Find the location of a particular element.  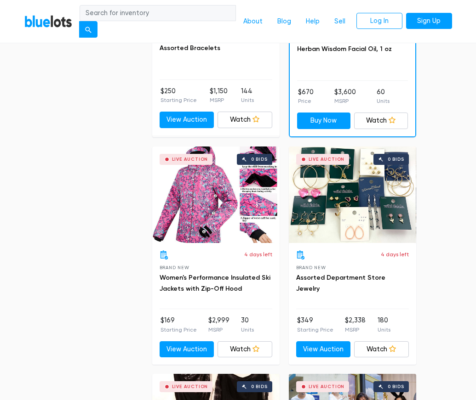

li: 180 is located at coordinates (384, 325).